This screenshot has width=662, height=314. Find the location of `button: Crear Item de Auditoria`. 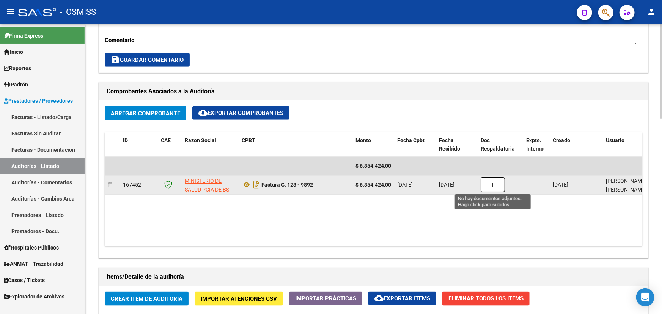

button: Crear Item de Auditoria is located at coordinates (147, 299).